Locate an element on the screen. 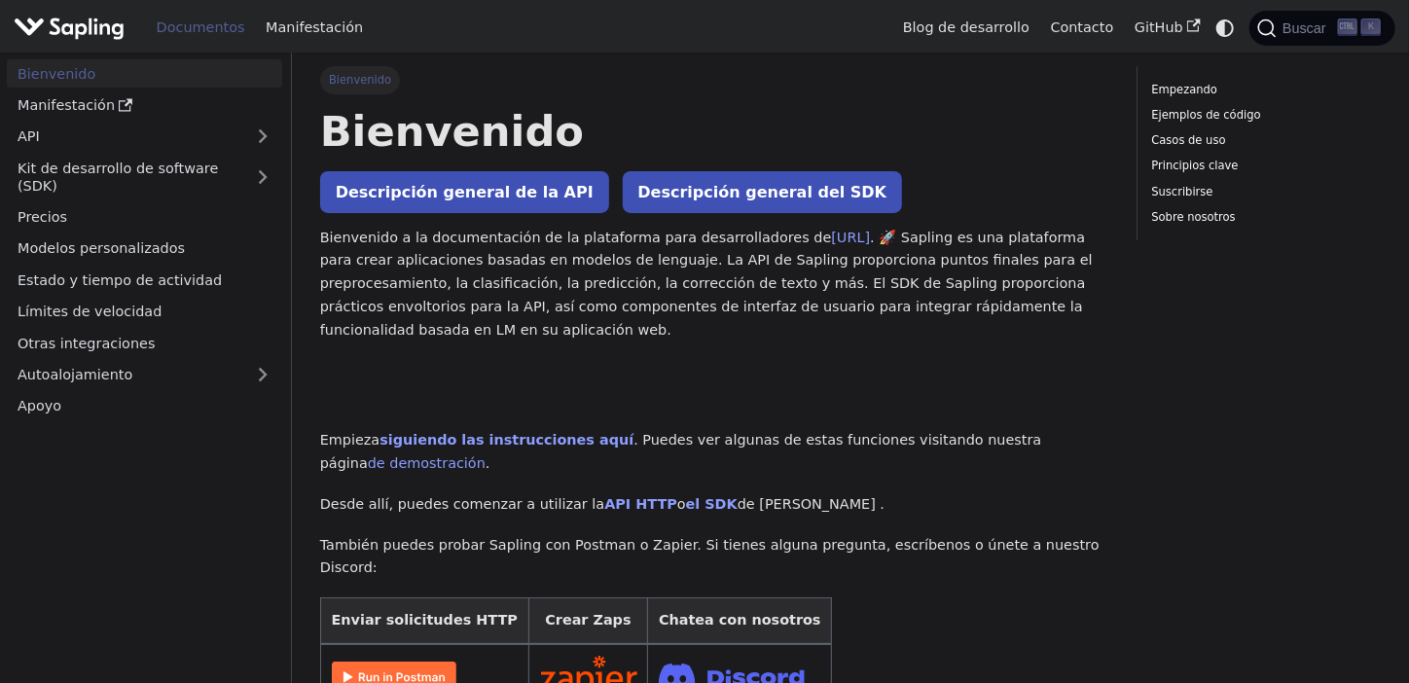  a: Estado y tiempo de actividad is located at coordinates (144, 279).